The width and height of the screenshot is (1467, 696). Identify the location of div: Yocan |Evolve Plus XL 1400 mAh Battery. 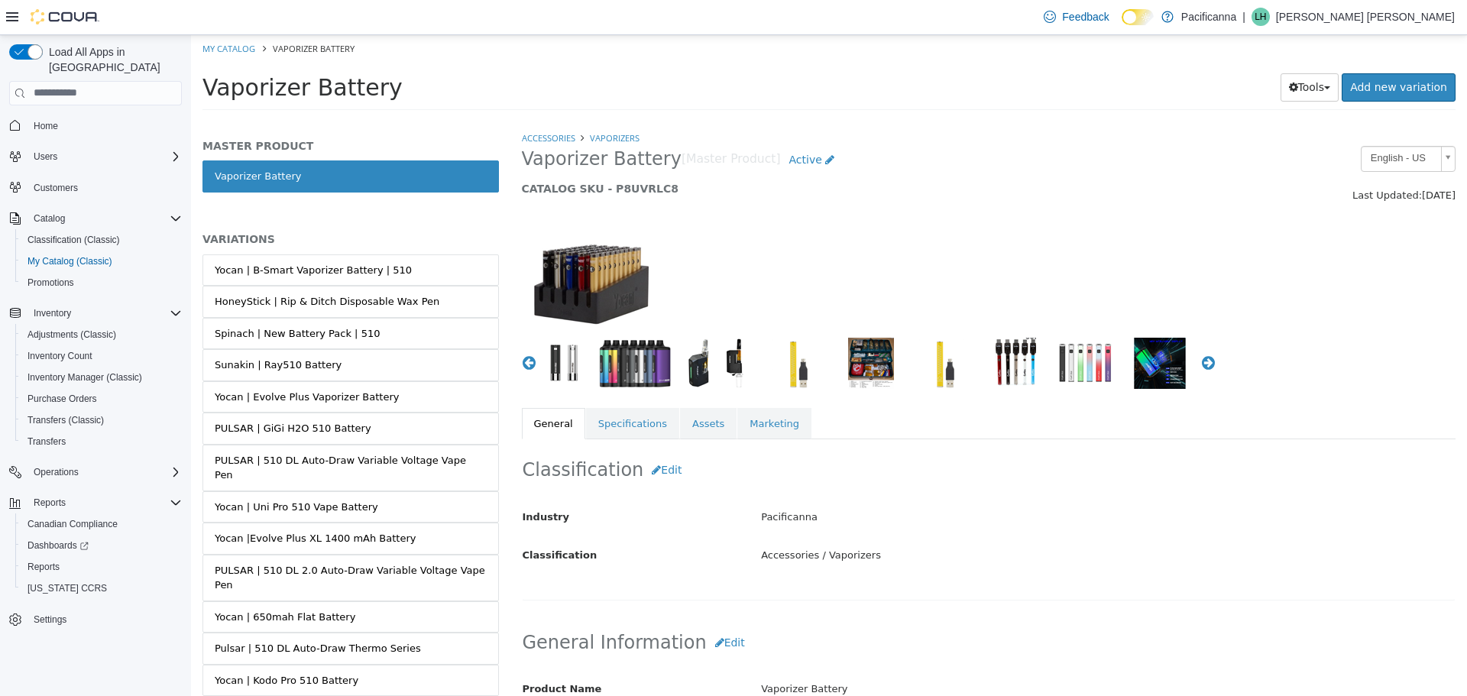
(124, 504).